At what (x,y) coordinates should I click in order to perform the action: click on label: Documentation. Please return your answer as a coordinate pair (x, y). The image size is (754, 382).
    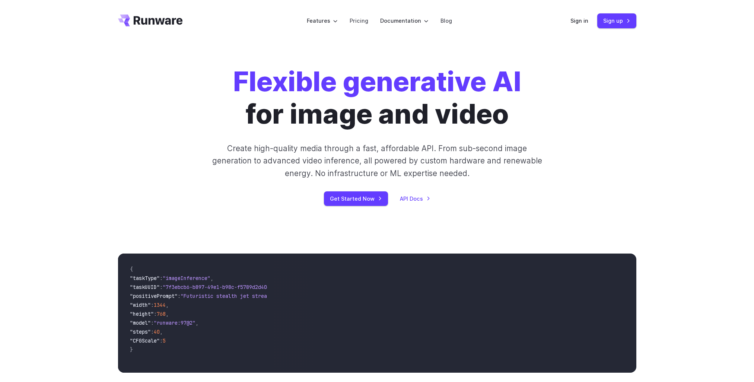
    Looking at the image, I should click on (404, 20).